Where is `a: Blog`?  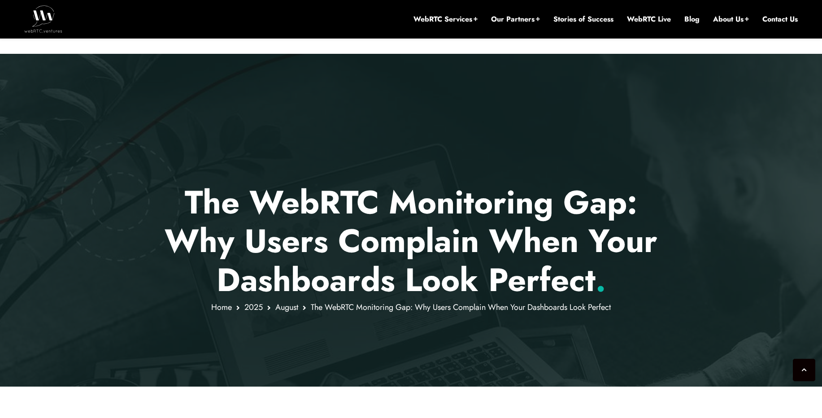
a: Blog is located at coordinates (692, 19).